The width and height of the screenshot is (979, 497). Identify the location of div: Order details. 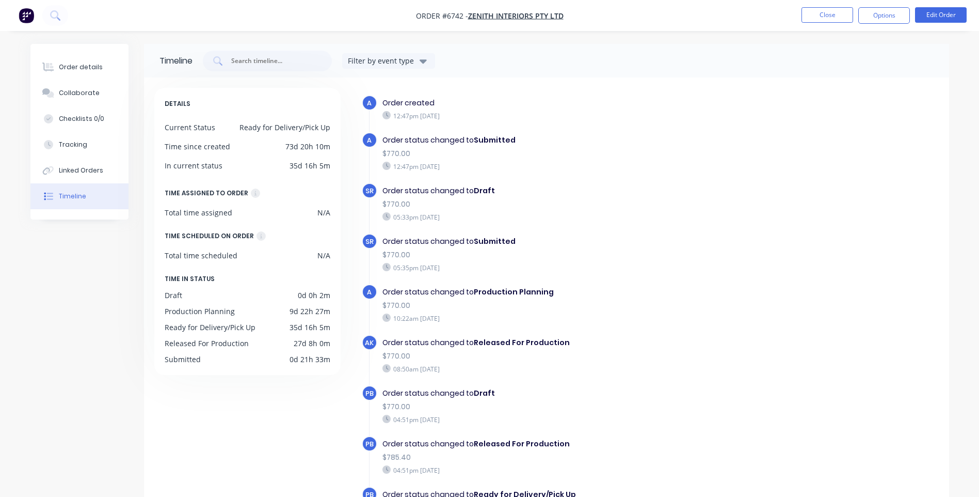
(81, 67).